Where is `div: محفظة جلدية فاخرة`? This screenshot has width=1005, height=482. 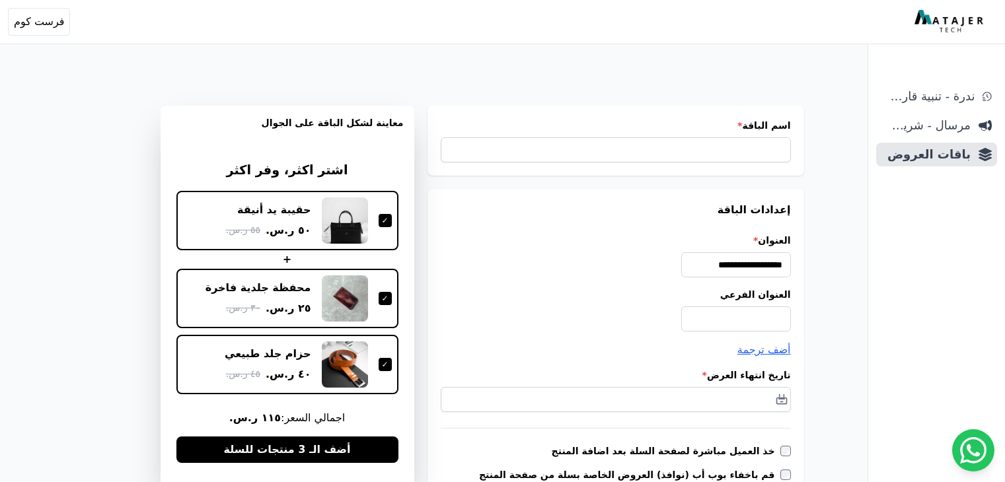 div: محفظة جلدية فاخرة is located at coordinates (258, 288).